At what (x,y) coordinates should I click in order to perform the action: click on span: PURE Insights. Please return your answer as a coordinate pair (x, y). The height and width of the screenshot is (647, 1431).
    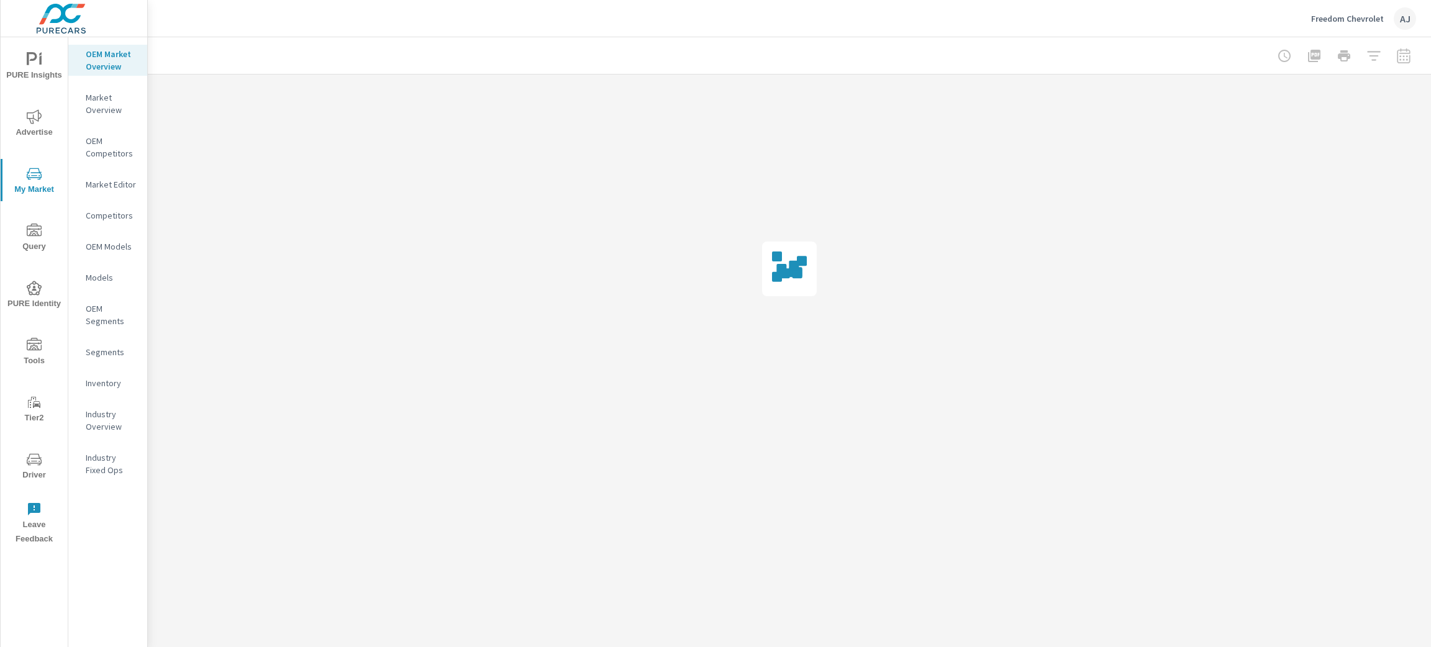
    Looking at the image, I should click on (34, 67).